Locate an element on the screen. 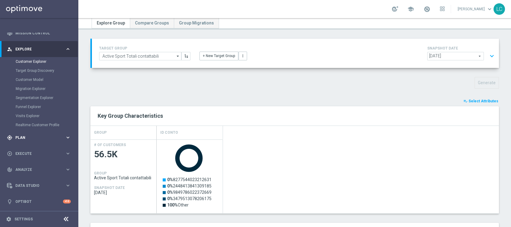 This screenshot has height=227, width=511. button: gps_fixed Plan keyboard_arrow_right is located at coordinates (39, 137).